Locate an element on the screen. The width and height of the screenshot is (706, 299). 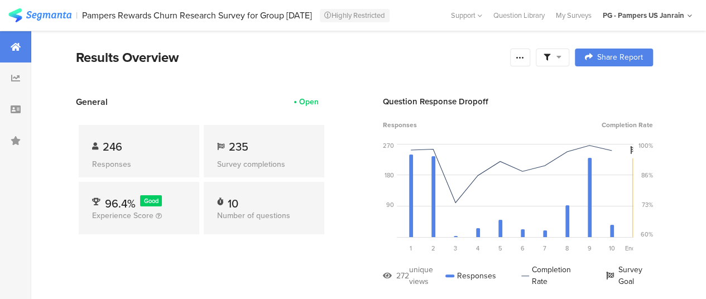
span: Responses is located at coordinates (400, 125).